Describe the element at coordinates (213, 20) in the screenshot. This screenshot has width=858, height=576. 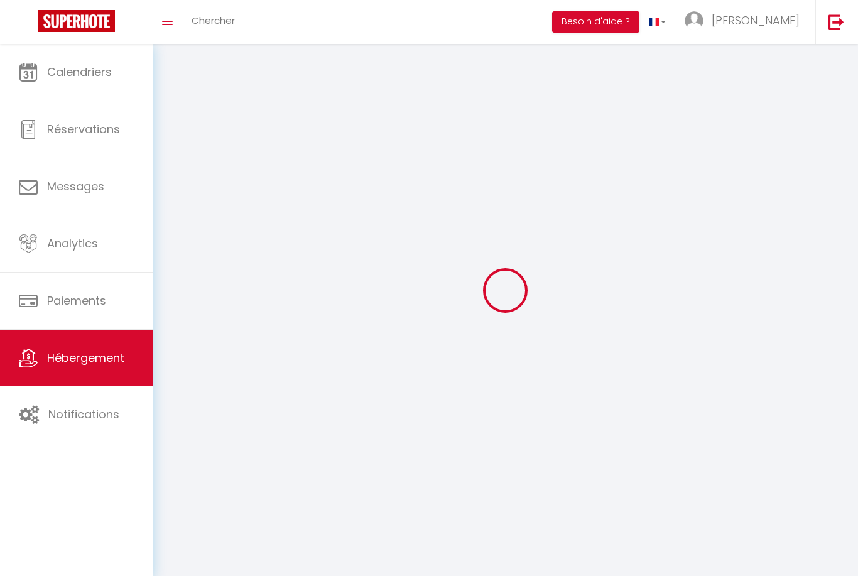
I see `span: Chercher` at that location.